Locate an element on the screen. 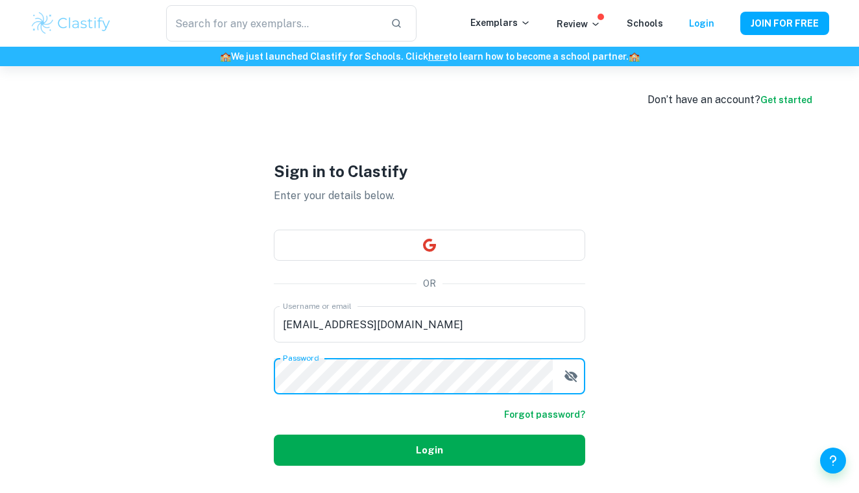 The width and height of the screenshot is (859, 493). button: Help and Feedback is located at coordinates (833, 461).